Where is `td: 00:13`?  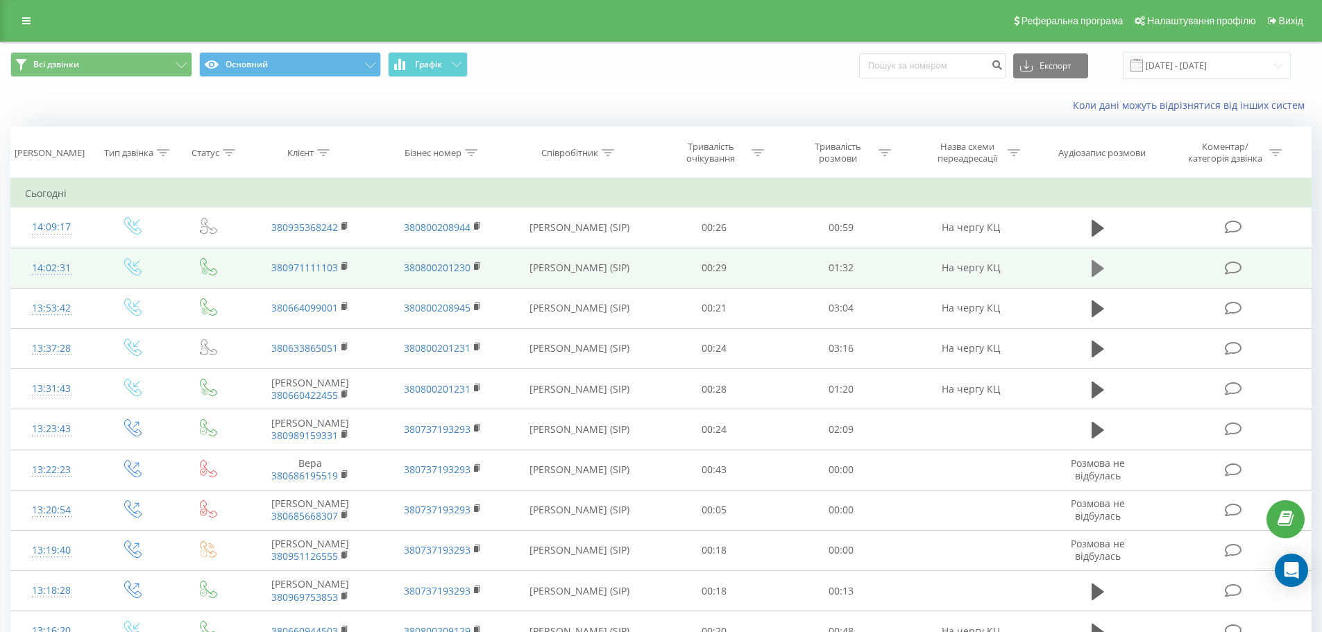 td: 00:13 is located at coordinates (841, 591).